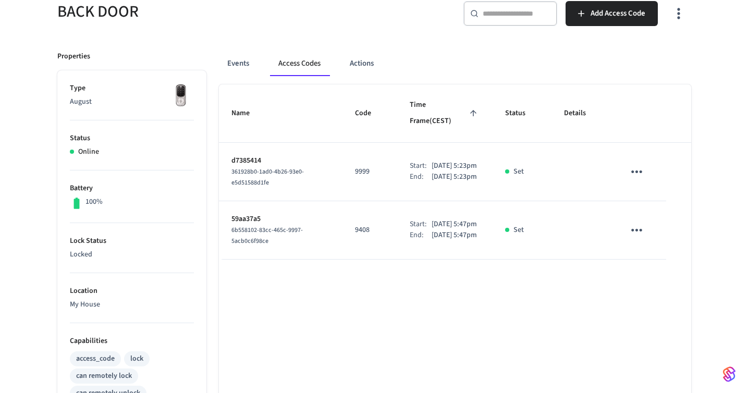  I want to click on img: SeamLogoGradient.69752ec5.svg, so click(729, 374).